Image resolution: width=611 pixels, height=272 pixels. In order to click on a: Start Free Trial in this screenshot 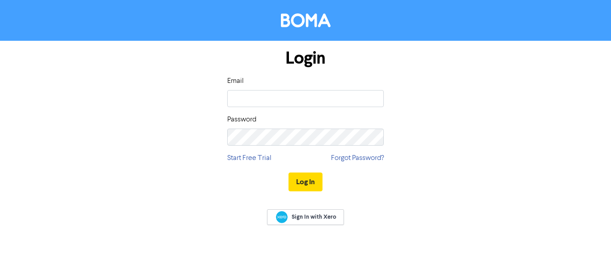, I will do `click(249, 158)`.